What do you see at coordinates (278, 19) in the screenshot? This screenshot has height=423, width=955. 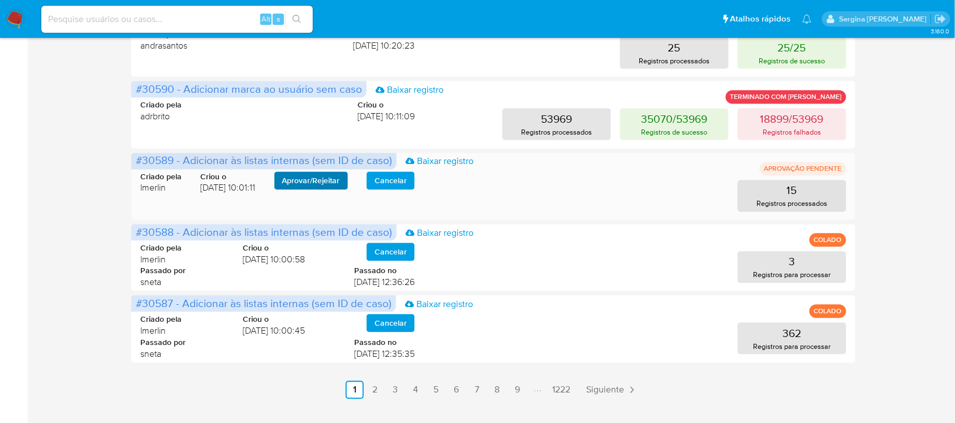 I see `span: s` at bounding box center [278, 19].